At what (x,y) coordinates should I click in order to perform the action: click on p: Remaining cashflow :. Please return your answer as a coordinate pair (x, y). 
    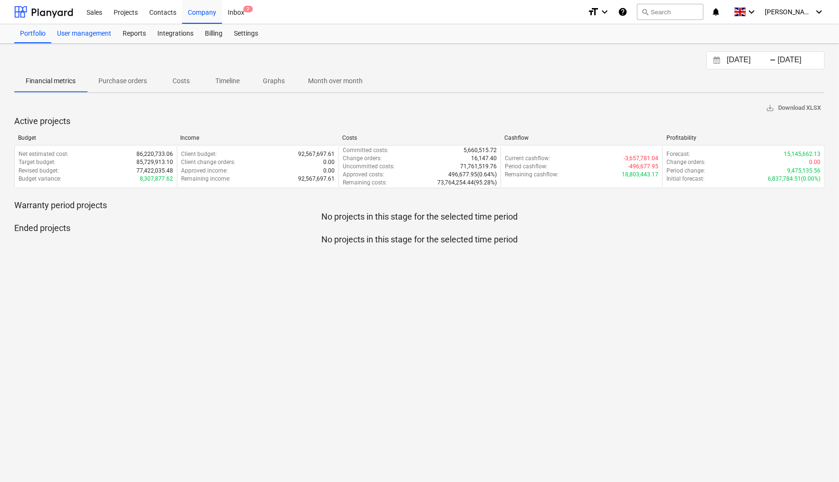
    Looking at the image, I should click on (532, 175).